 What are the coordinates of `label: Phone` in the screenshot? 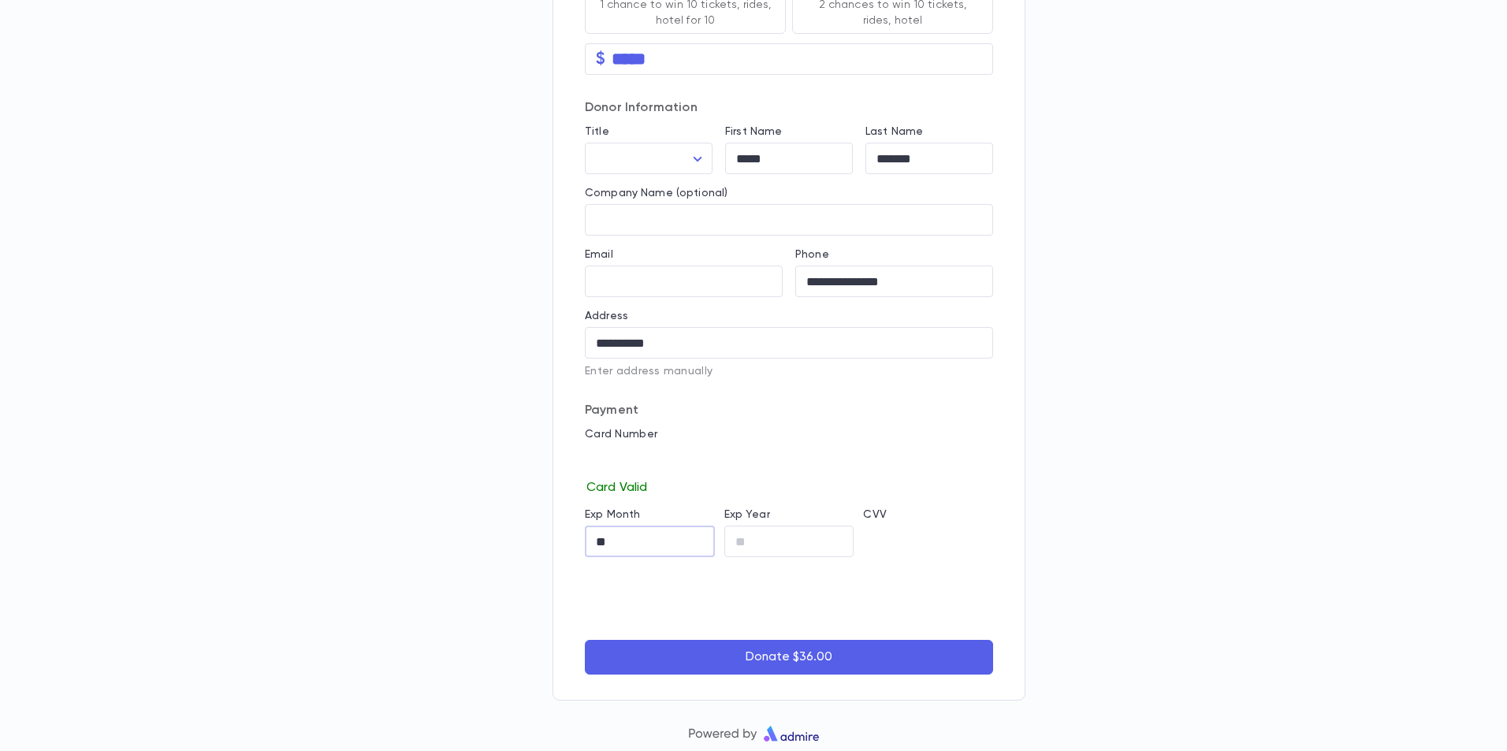 It's located at (812, 255).